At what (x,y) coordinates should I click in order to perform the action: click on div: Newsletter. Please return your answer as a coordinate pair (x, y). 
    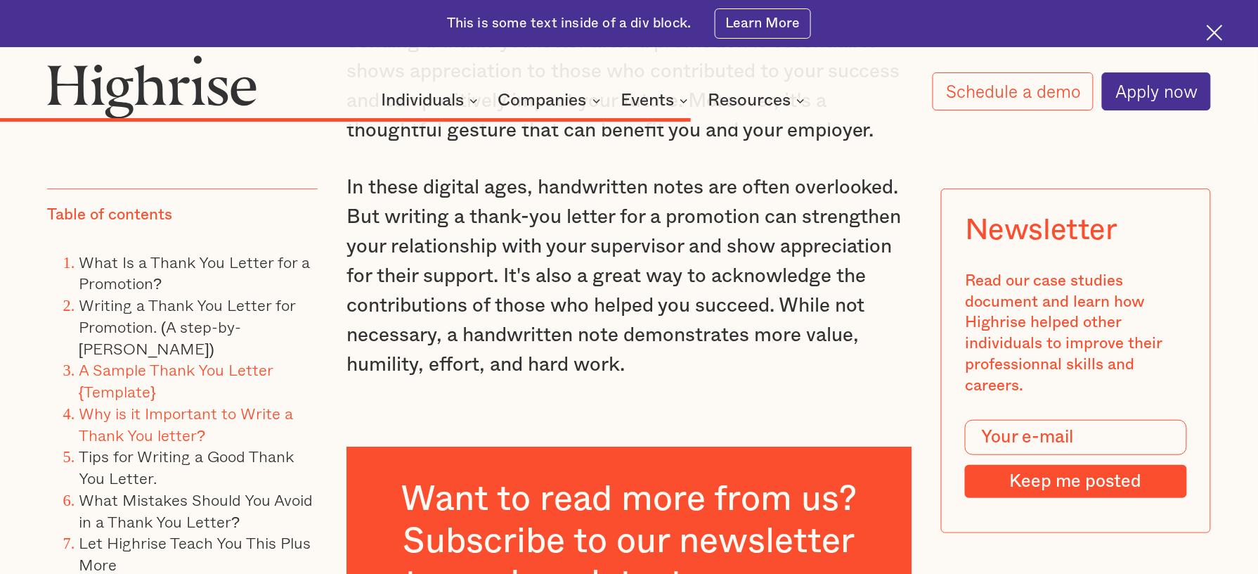
    Looking at the image, I should click on (1041, 230).